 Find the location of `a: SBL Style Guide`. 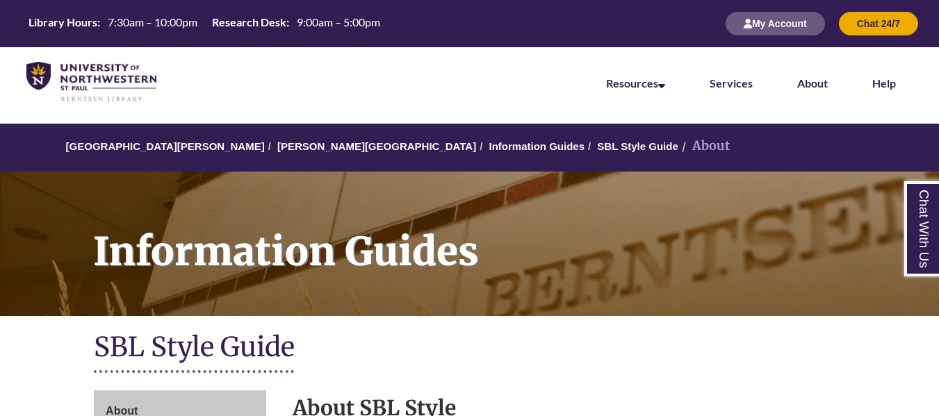

a: SBL Style Guide is located at coordinates (637, 146).